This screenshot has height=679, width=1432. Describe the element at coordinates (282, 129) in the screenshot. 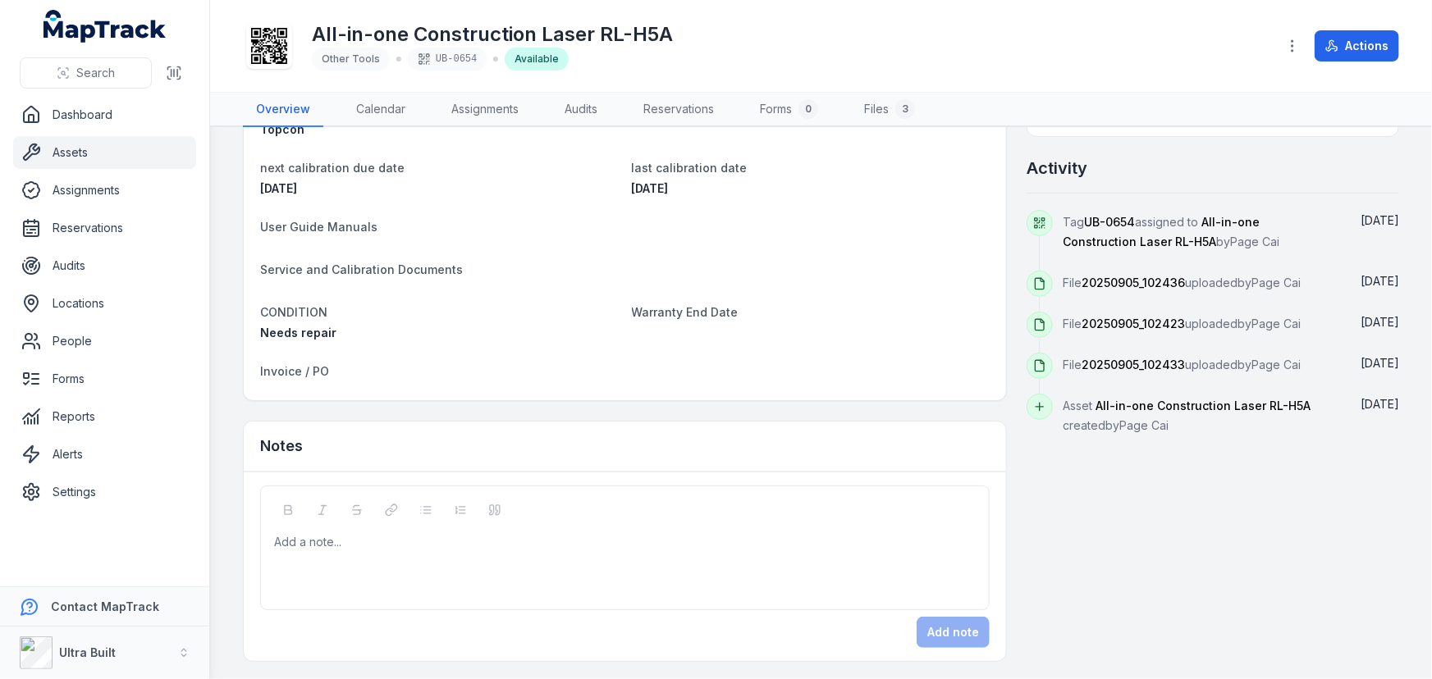

I see `span: Topcon` at that location.